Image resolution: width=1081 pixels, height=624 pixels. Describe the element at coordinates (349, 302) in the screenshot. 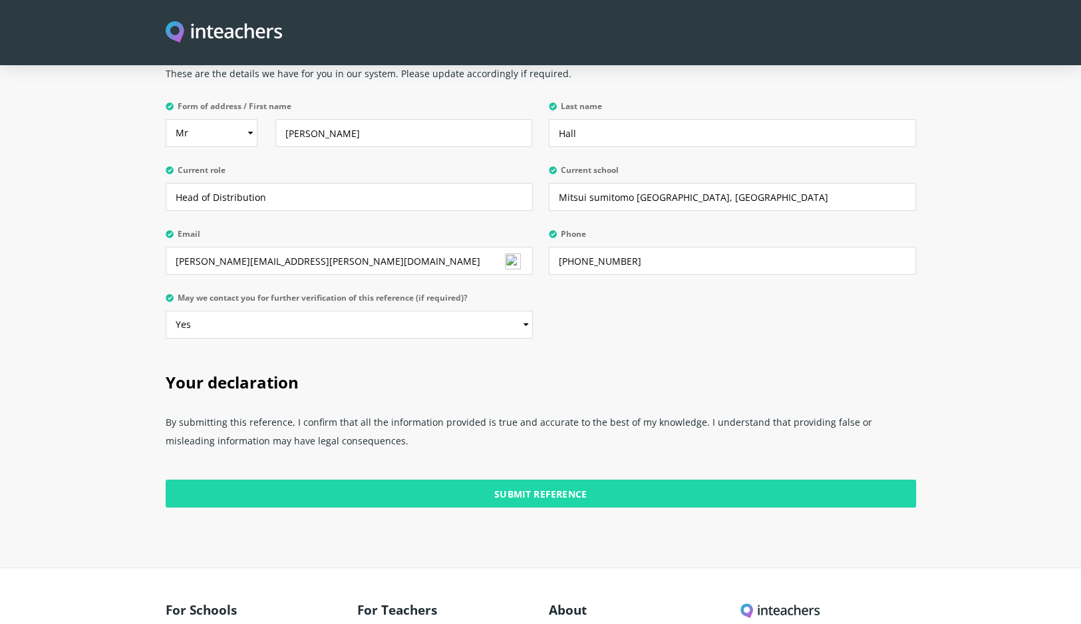

I see `label: May we contact you for further verification of this reference (if required)?` at that location.